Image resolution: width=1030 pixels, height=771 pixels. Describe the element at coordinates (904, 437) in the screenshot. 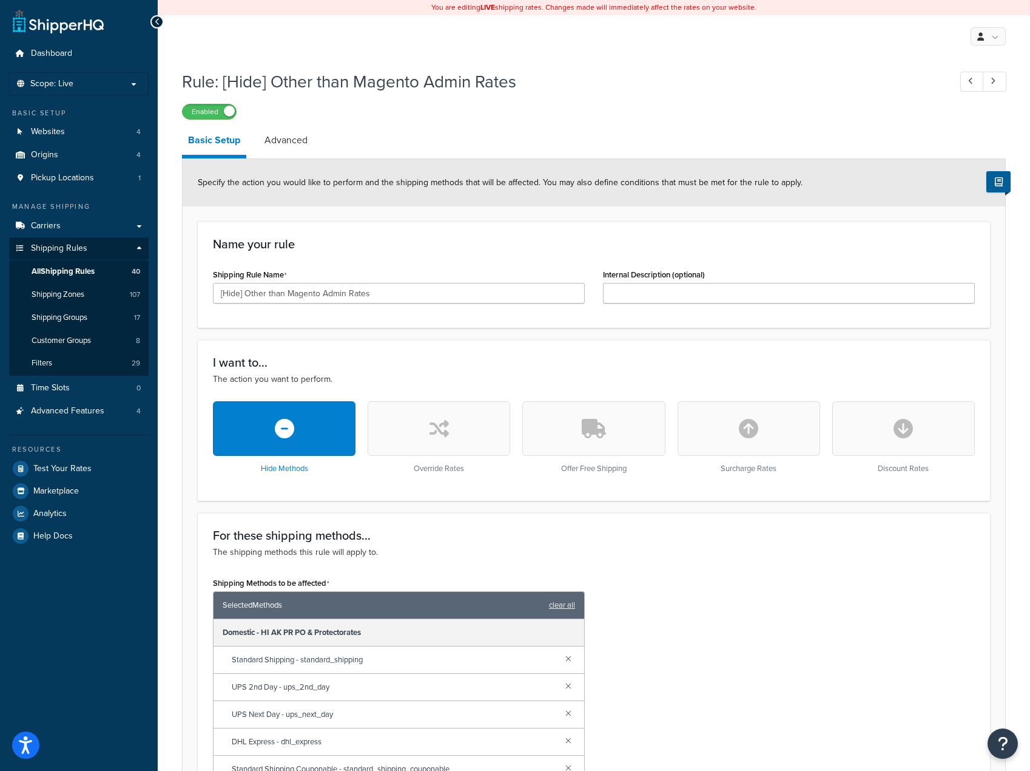

I see `div: Discount Rates` at that location.